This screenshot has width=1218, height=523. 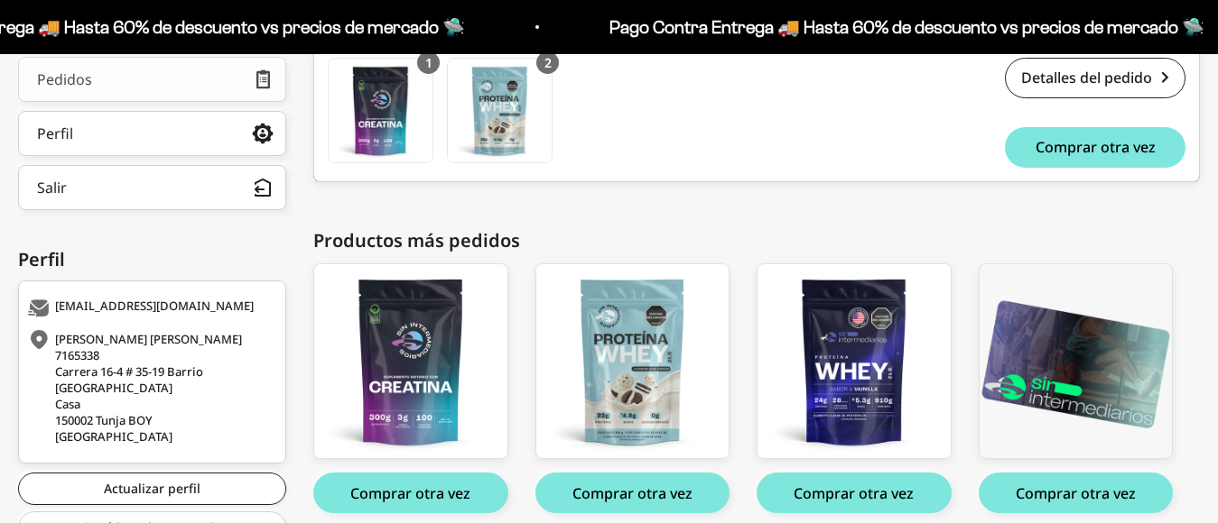 What do you see at coordinates (410, 361) in the screenshot?
I see `img: creatina_01_large.png` at bounding box center [410, 361].